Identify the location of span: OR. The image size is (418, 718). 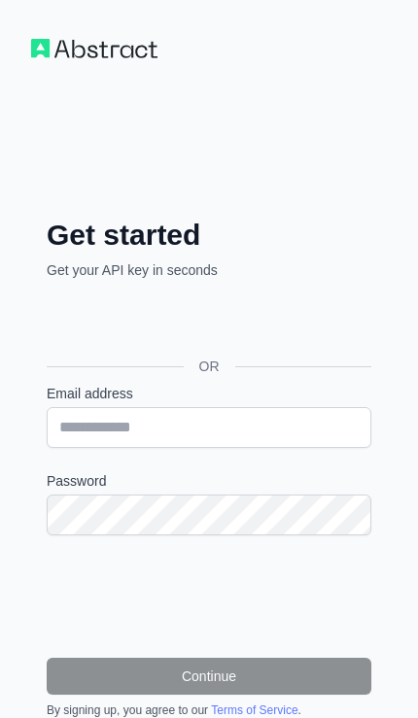
(209, 366).